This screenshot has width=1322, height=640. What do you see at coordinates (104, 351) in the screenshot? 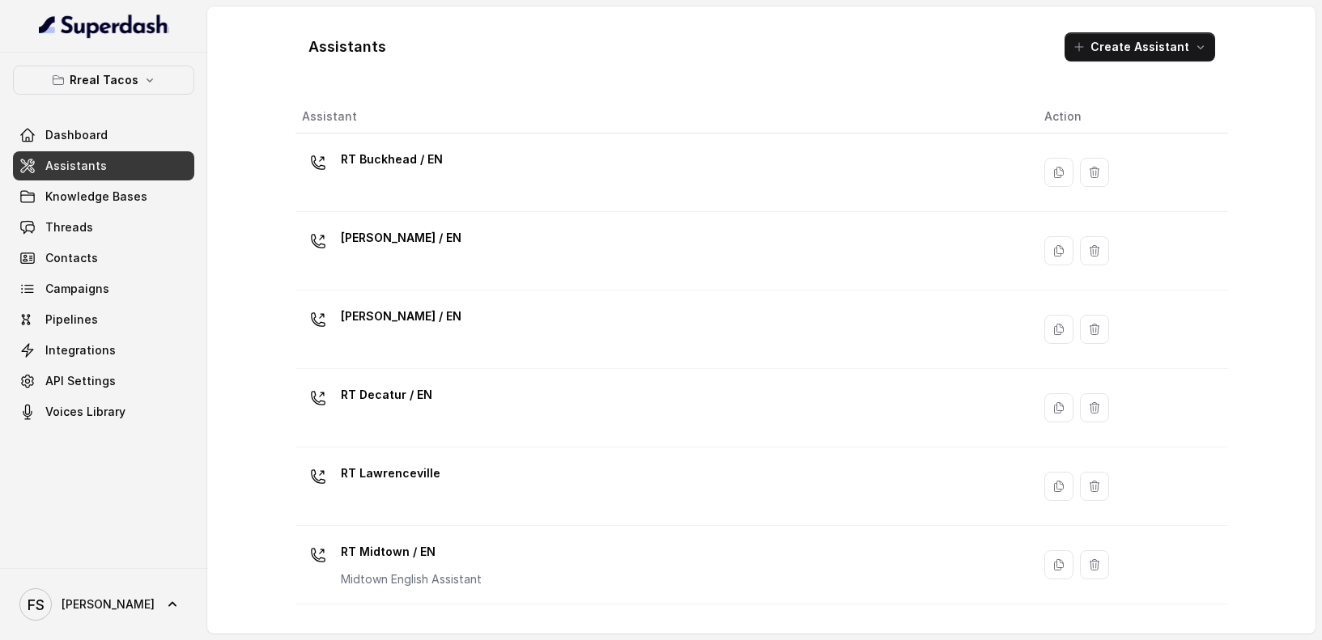
I see `a: Integrations` at bounding box center [104, 351].